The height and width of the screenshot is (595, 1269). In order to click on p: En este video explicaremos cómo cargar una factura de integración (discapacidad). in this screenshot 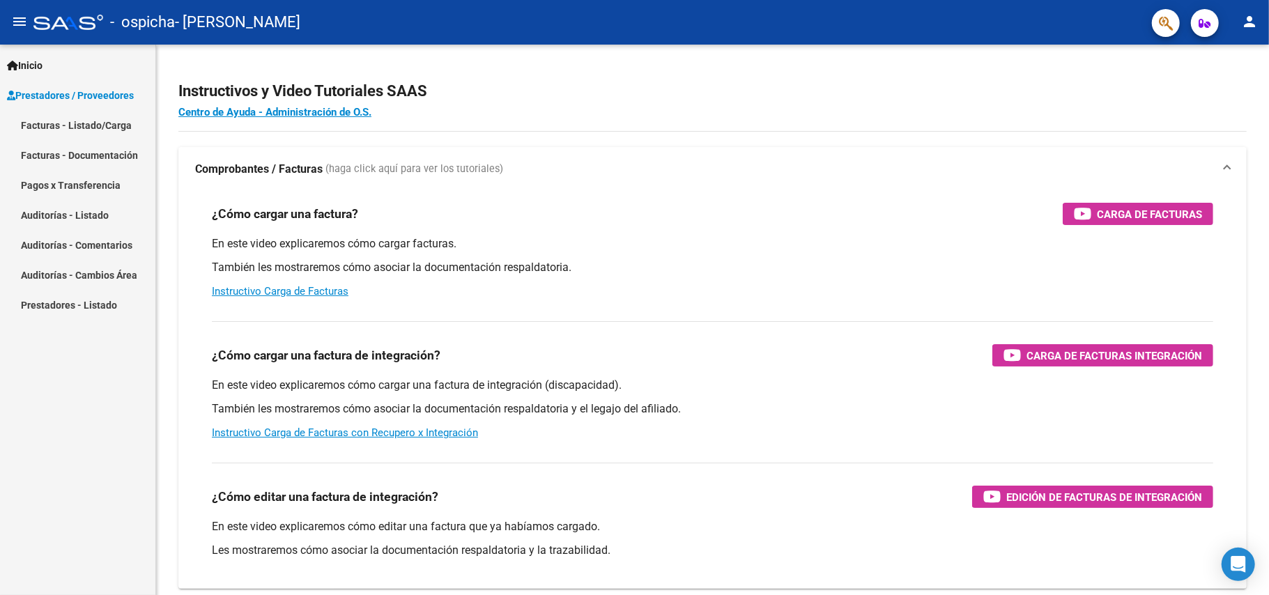, I will do `click(712, 385)`.